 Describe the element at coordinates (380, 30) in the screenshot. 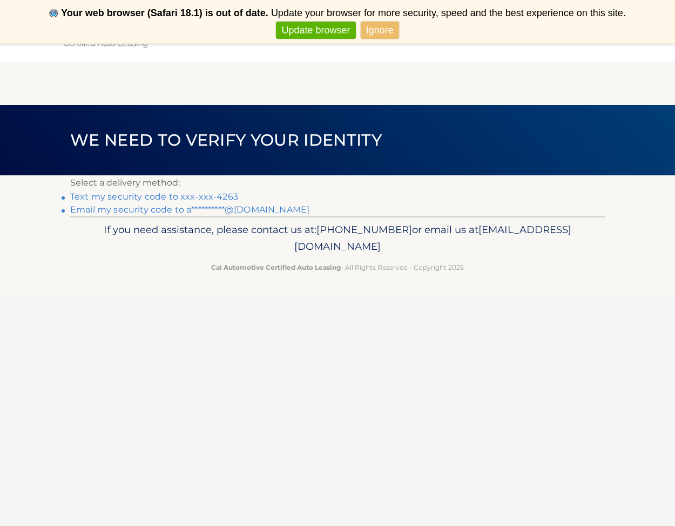

I see `a: Ignore` at that location.